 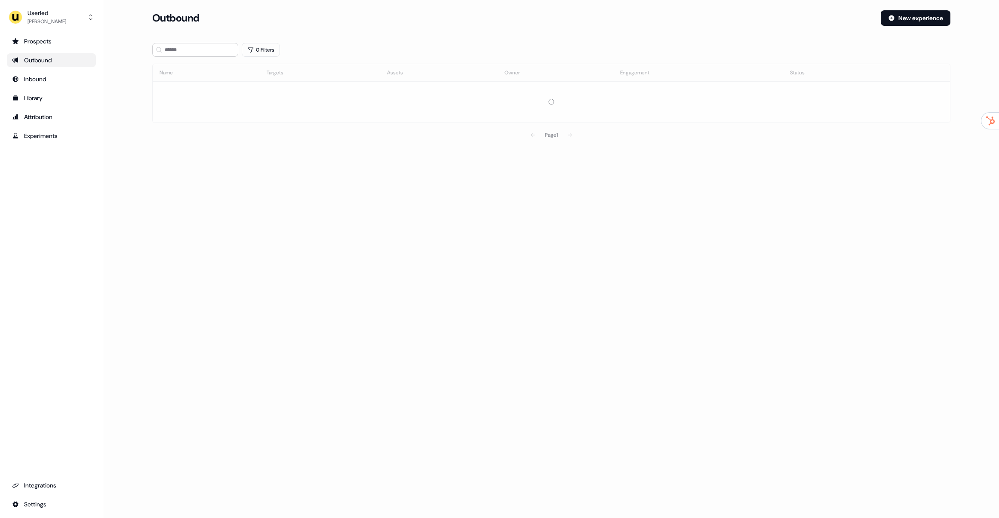 I want to click on a: Go to templates, so click(x=51, y=98).